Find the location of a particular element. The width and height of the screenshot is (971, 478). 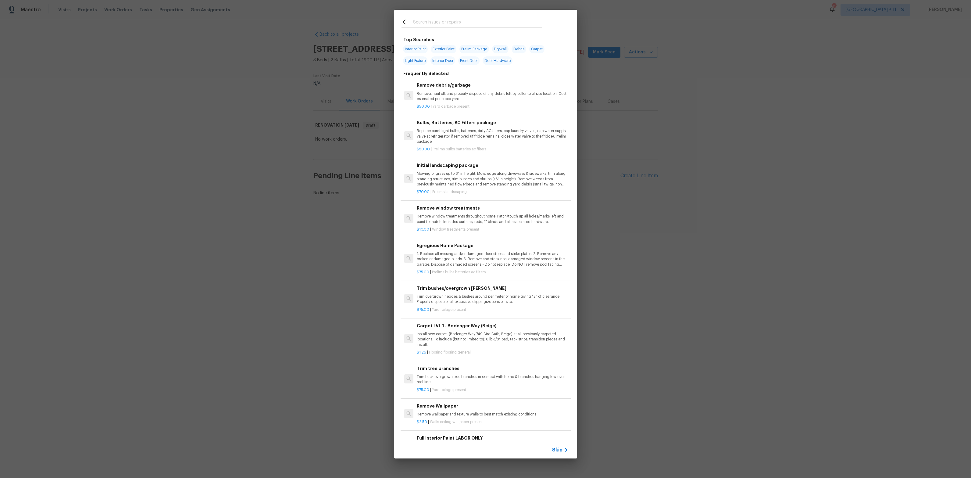

h6: Carpet LVL 1 - Bodenger Way (Beige) is located at coordinates (492, 325).